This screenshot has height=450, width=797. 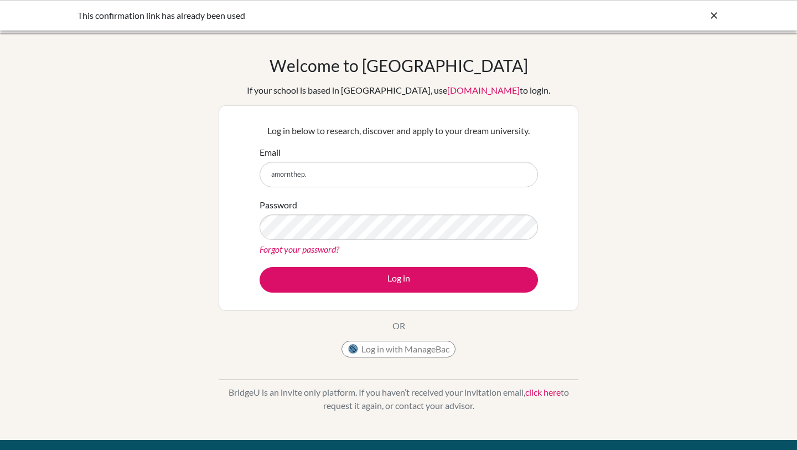 I want to click on p: BridgeU is an invite only platform. If you haven’t received your invitation email, to request it ..., so click(x=399, y=399).